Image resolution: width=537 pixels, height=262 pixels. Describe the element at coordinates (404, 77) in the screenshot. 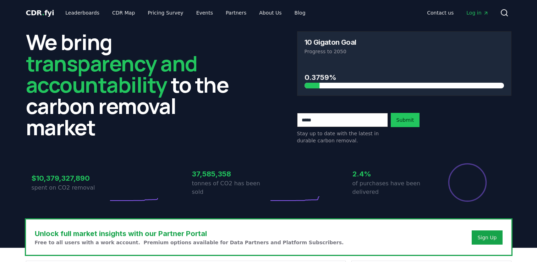

I see `h3: 0.3759%` at that location.